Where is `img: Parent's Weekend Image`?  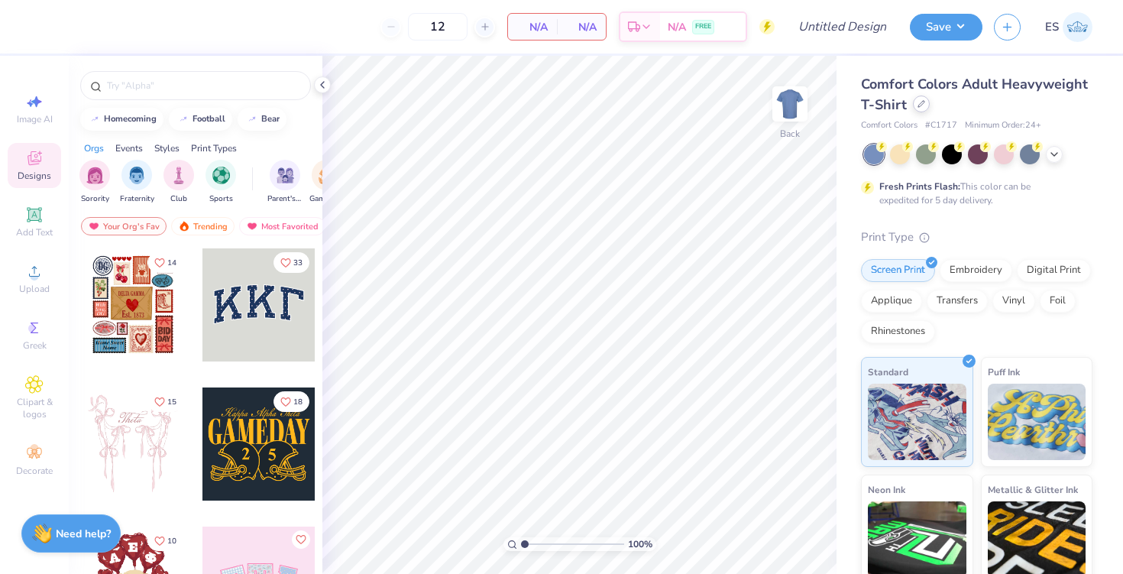 img: Parent's Weekend Image is located at coordinates (285, 175).